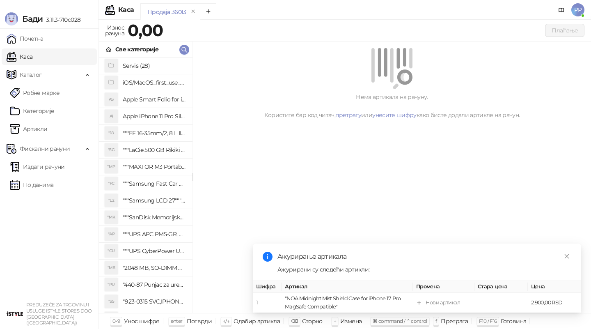 The image size is (591, 329). What do you see at coordinates (578, 10) in the screenshot?
I see `span: PP` at bounding box center [578, 10].